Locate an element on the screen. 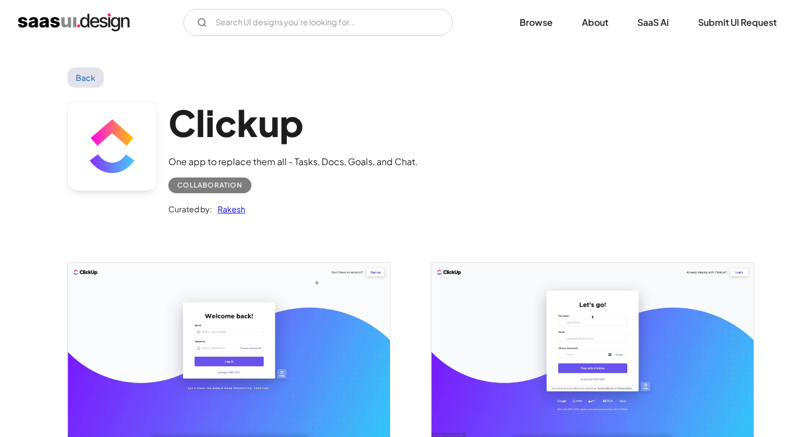 The width and height of the screenshot is (808, 437). a: Rakesh is located at coordinates (228, 209).